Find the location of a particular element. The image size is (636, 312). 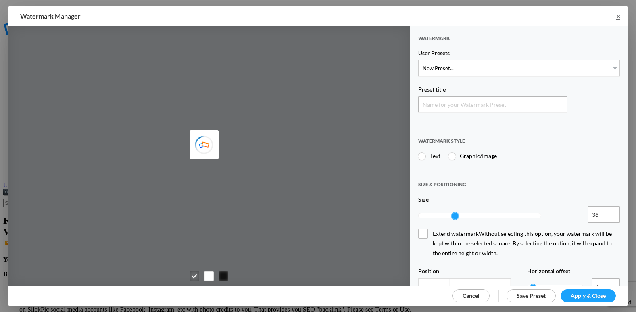

input: Name for your Watermark Preset is located at coordinates (493, 105).